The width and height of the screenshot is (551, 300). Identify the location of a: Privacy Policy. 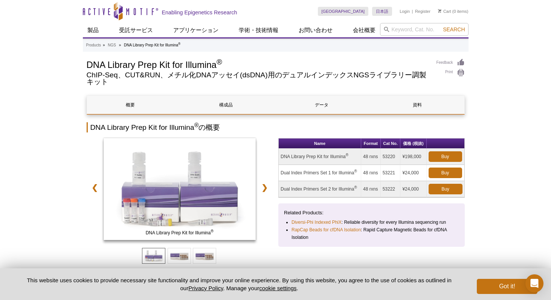
(206, 287).